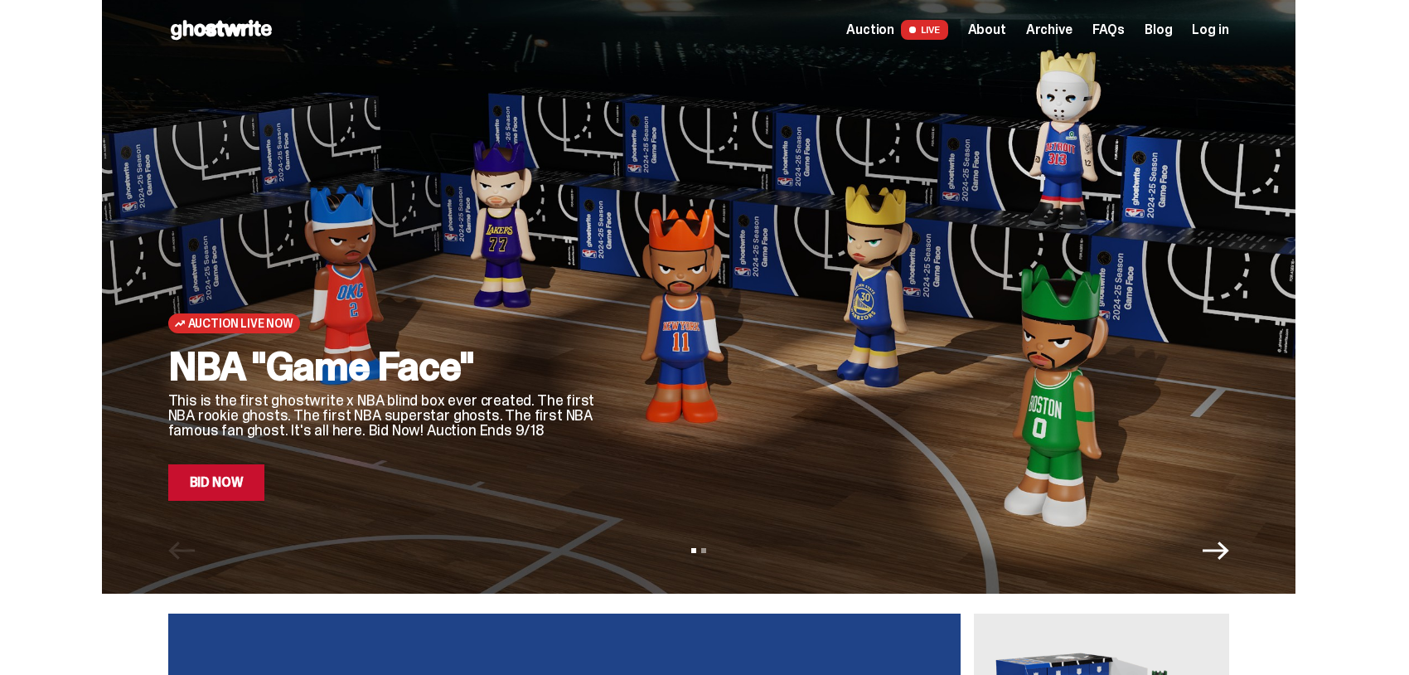  I want to click on span: FAQs, so click(1108, 30).